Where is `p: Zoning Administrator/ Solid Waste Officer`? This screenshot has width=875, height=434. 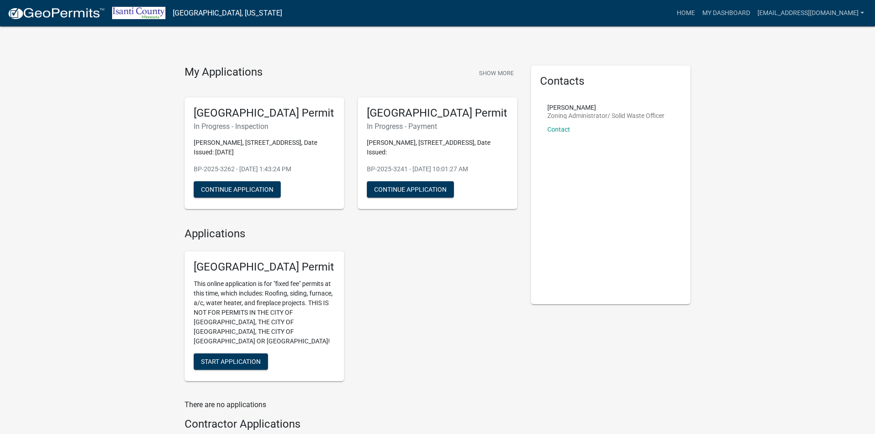 p: Zoning Administrator/ Solid Waste Officer is located at coordinates (605, 116).